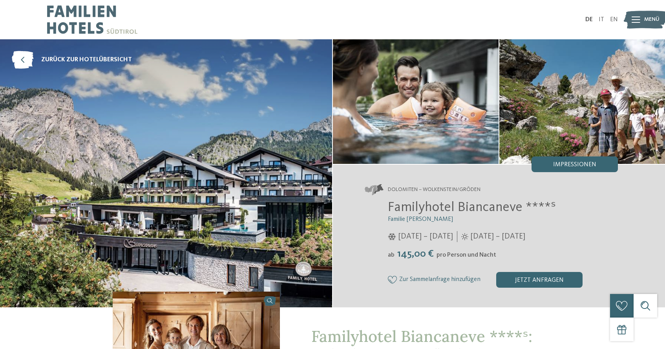  Describe the element at coordinates (652, 20) in the screenshot. I see `span: Menü` at that location.